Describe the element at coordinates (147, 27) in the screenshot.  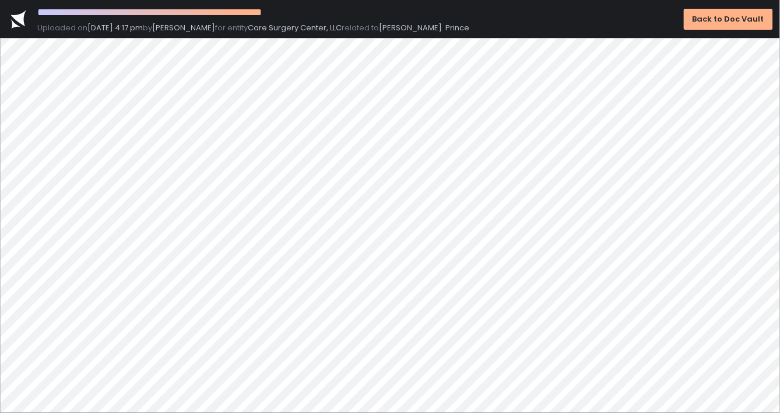
I see `span: by` at that location.